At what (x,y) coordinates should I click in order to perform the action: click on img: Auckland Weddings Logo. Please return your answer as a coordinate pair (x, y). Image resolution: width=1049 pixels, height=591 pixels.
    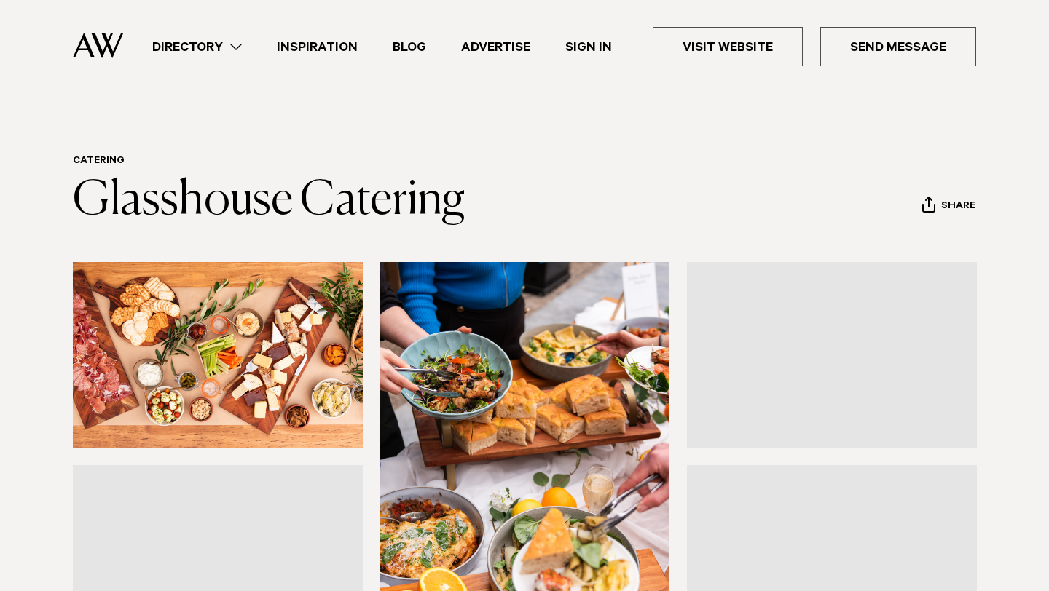
    Looking at the image, I should click on (98, 45).